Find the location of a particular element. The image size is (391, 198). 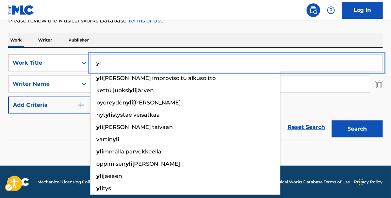

div: Work Title is located at coordinates (43, 63).